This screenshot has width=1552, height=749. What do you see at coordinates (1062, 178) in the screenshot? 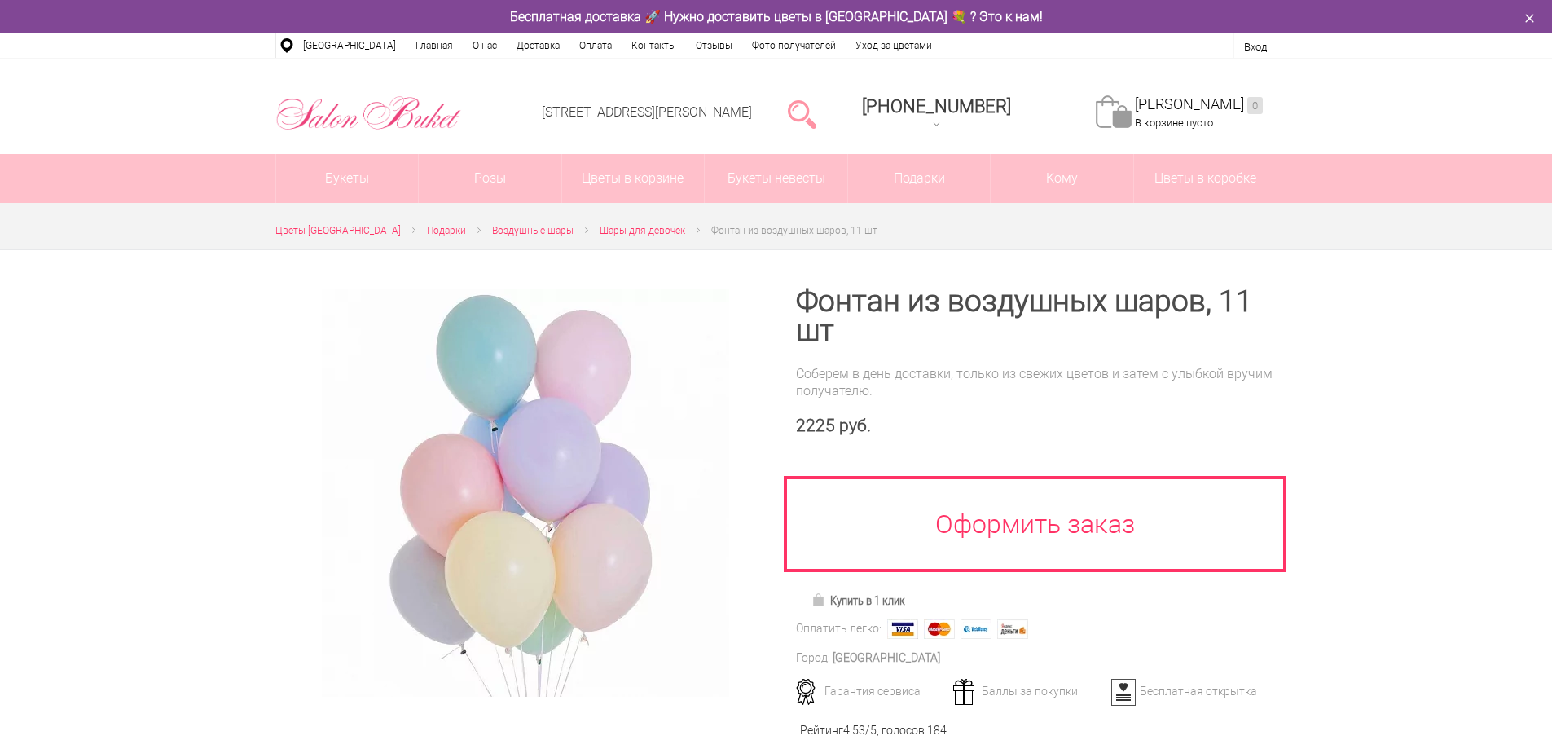
I see `span: Кому` at bounding box center [1062, 178].